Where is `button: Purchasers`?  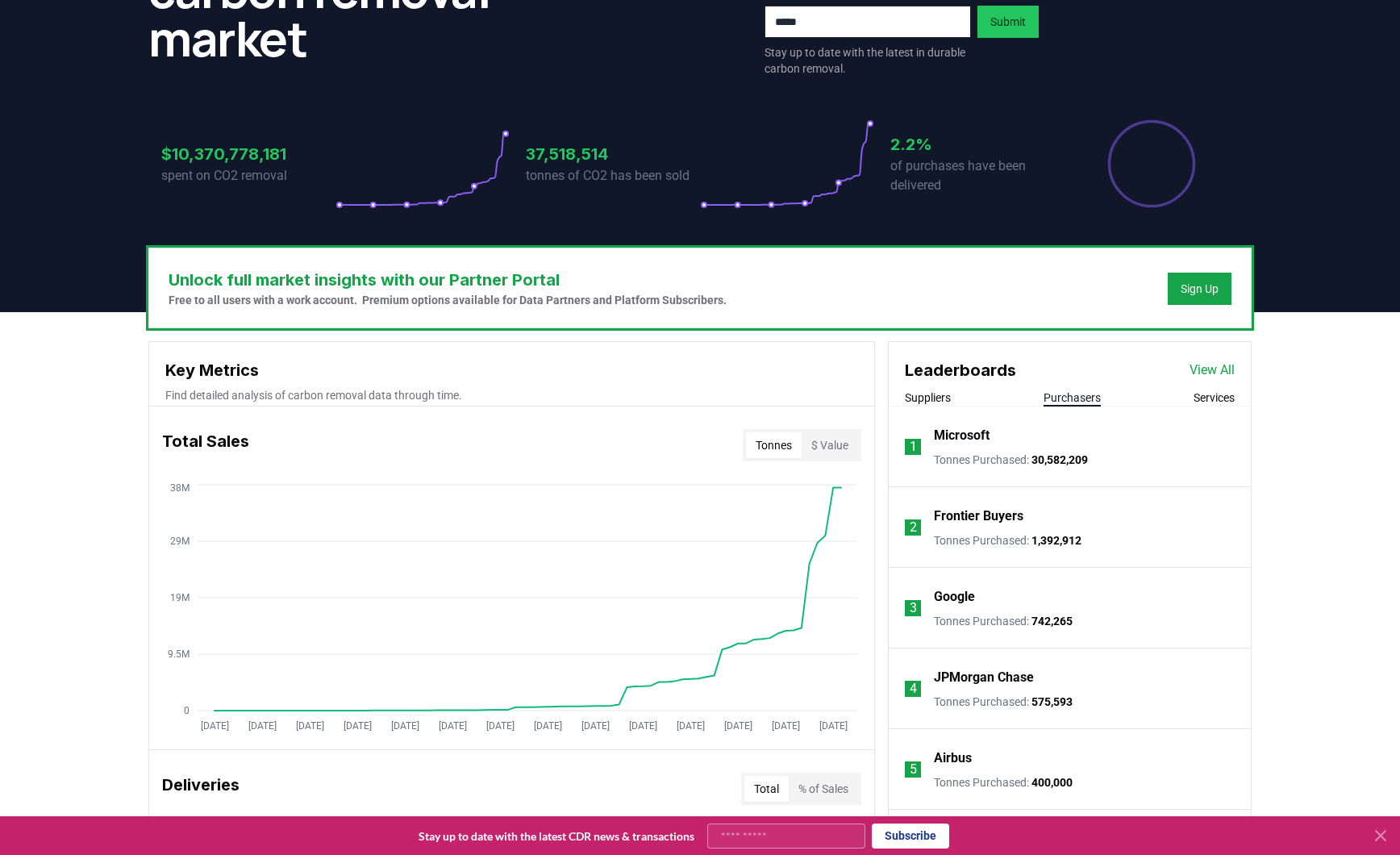 button: Purchasers is located at coordinates (1071, 397).